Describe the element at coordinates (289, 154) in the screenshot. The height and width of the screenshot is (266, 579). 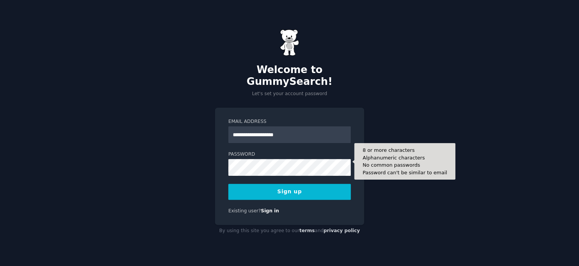
I see `label: Password` at that location.